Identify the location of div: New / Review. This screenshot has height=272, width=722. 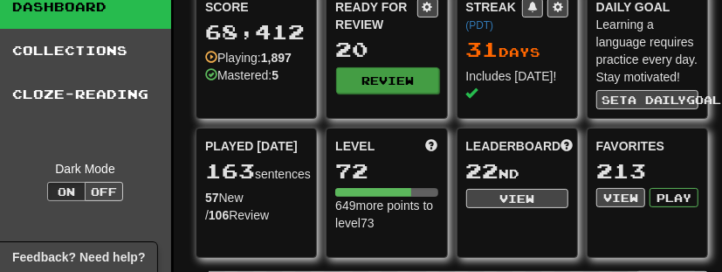
(256, 206).